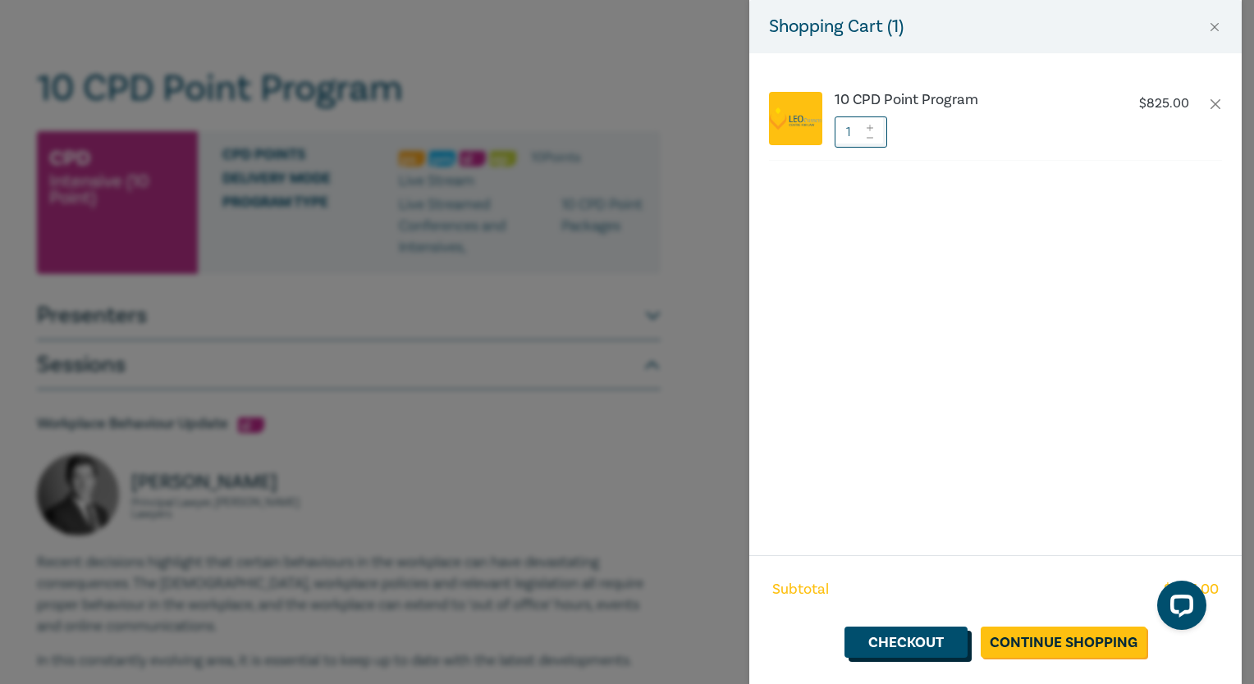 The height and width of the screenshot is (684, 1254). Describe the element at coordinates (971, 100) in the screenshot. I see `h6: 10 CPD Point Program` at that location.